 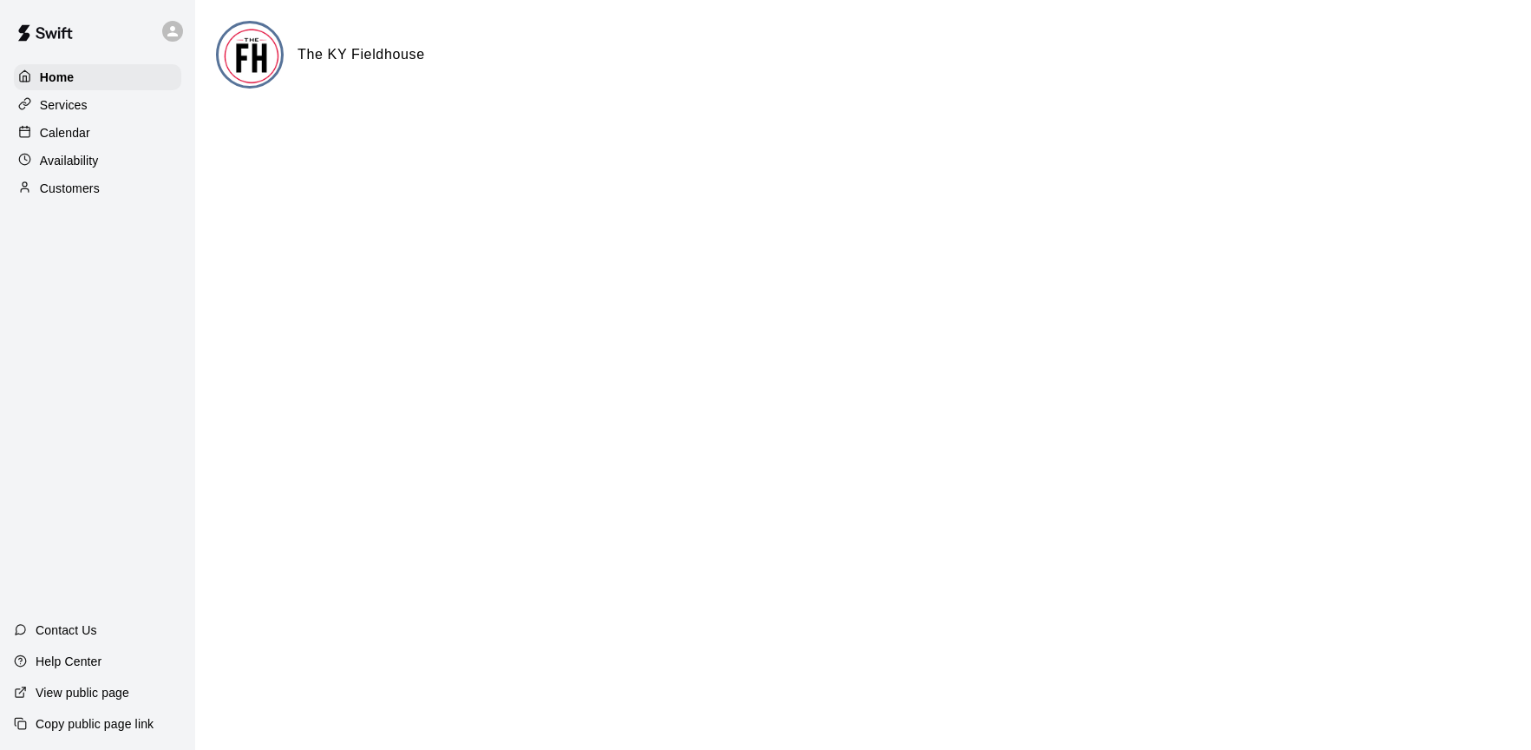 What do you see at coordinates (97, 188) in the screenshot?
I see `div: Customers` at bounding box center [97, 188].